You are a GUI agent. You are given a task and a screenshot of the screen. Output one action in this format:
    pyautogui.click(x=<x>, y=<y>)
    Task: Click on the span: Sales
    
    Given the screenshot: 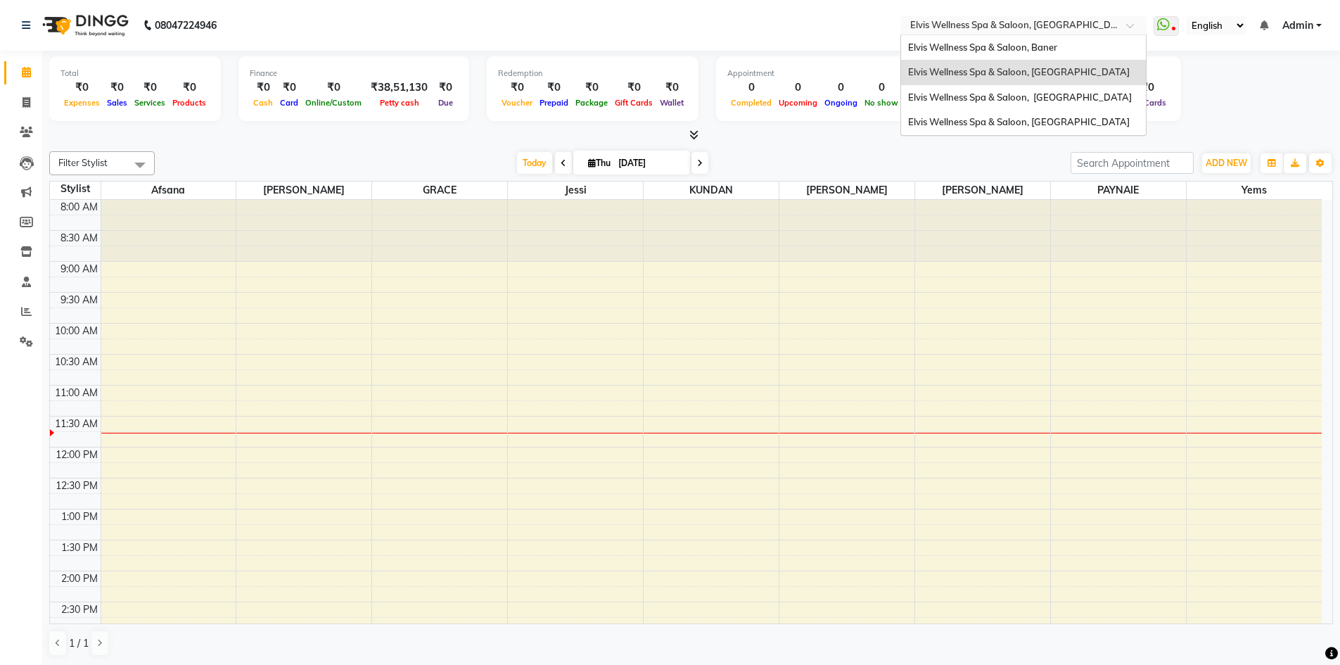 What is the action you would take?
    pyautogui.click(x=117, y=103)
    